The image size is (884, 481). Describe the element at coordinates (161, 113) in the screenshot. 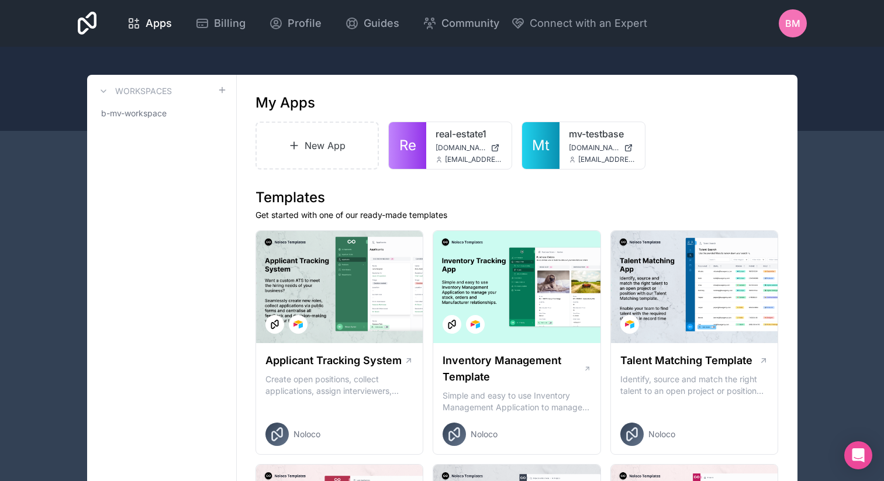

I see `a: b-mv-workspace` at that location.